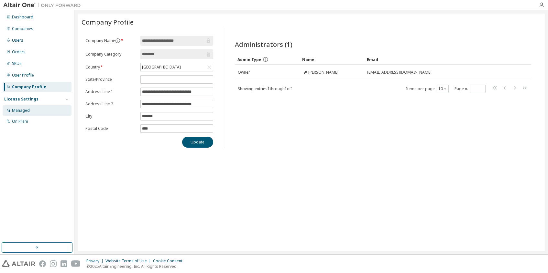  I want to click on div: Company Profile, so click(29, 87).